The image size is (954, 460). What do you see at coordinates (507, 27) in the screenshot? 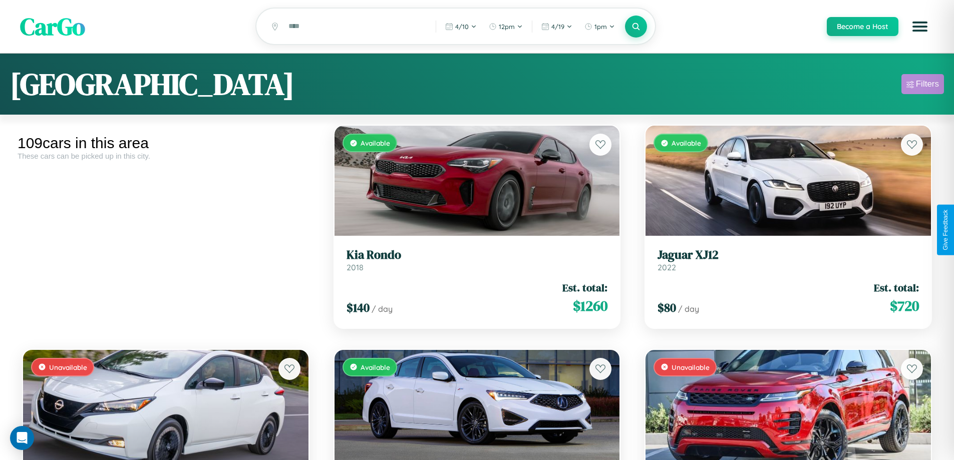
I see `span: 12pm` at bounding box center [507, 27].